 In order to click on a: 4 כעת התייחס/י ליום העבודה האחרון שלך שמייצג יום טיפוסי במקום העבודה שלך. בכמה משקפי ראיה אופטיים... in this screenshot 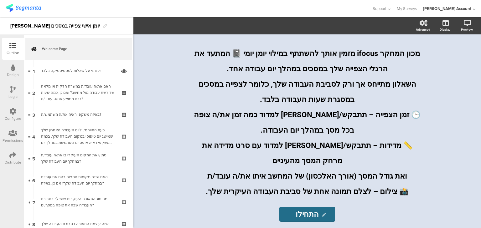, I will do `click(79, 137)`.